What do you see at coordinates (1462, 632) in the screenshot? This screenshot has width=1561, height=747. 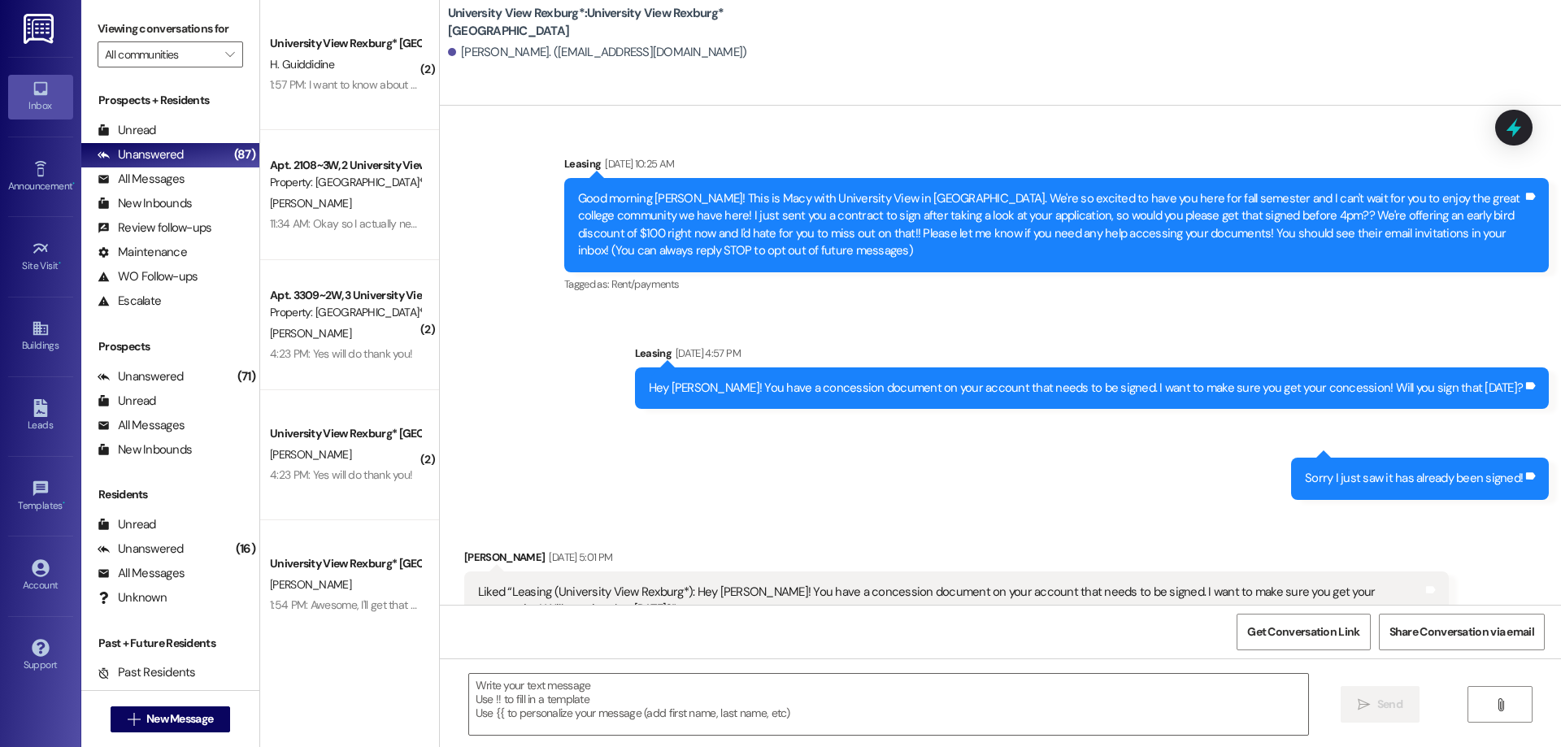 I see `span: Share Conversation via email` at bounding box center [1462, 632].